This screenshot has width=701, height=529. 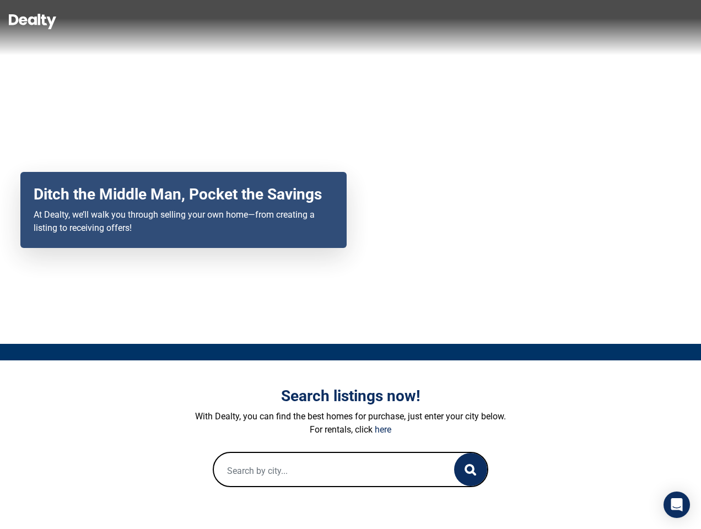 I want to click on h3: Search listings now!, so click(x=351, y=396).